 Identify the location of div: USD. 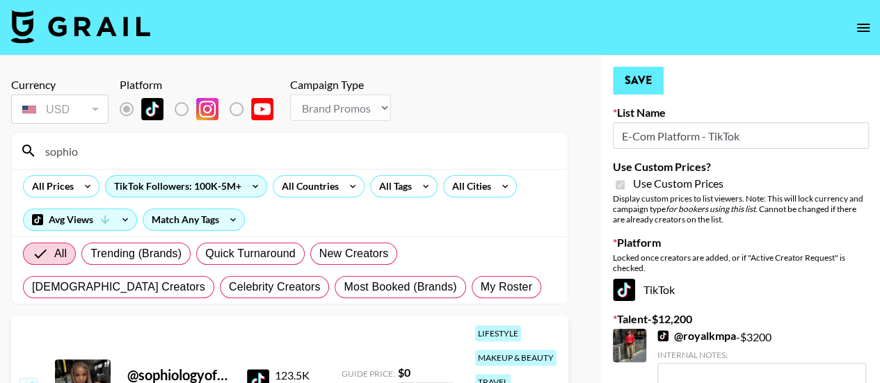
(60, 109).